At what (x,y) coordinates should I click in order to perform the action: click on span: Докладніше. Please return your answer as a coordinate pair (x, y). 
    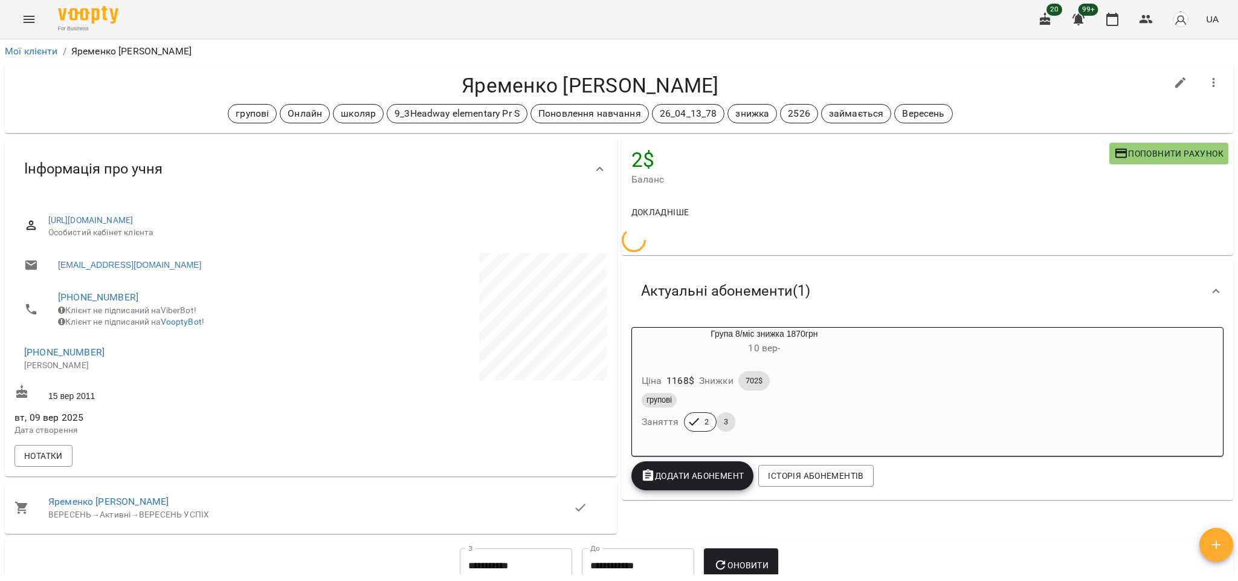
    Looking at the image, I should click on (660, 212).